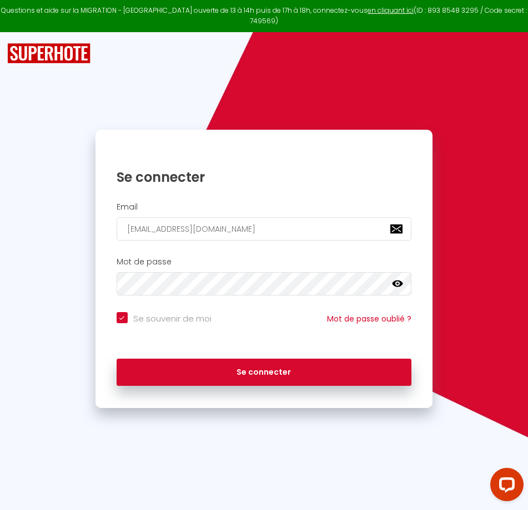  Describe the element at coordinates (49, 53) in the screenshot. I see `img: SuperHote logo` at that location.